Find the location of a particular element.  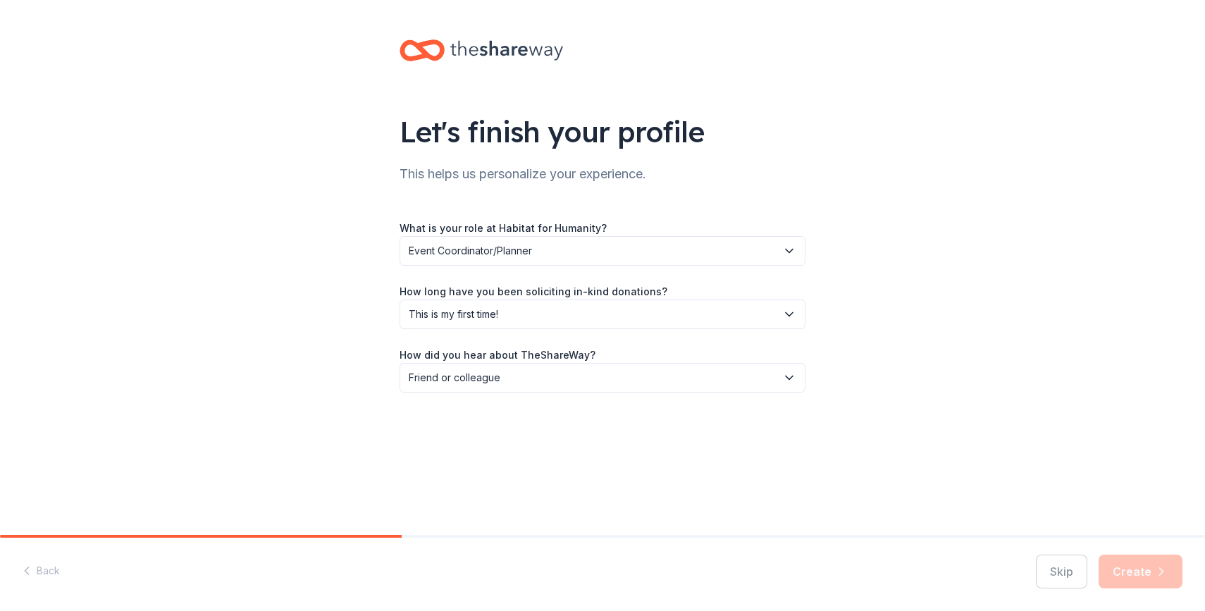

label: How long have you been soliciting in-kind donations? is located at coordinates (534, 292).